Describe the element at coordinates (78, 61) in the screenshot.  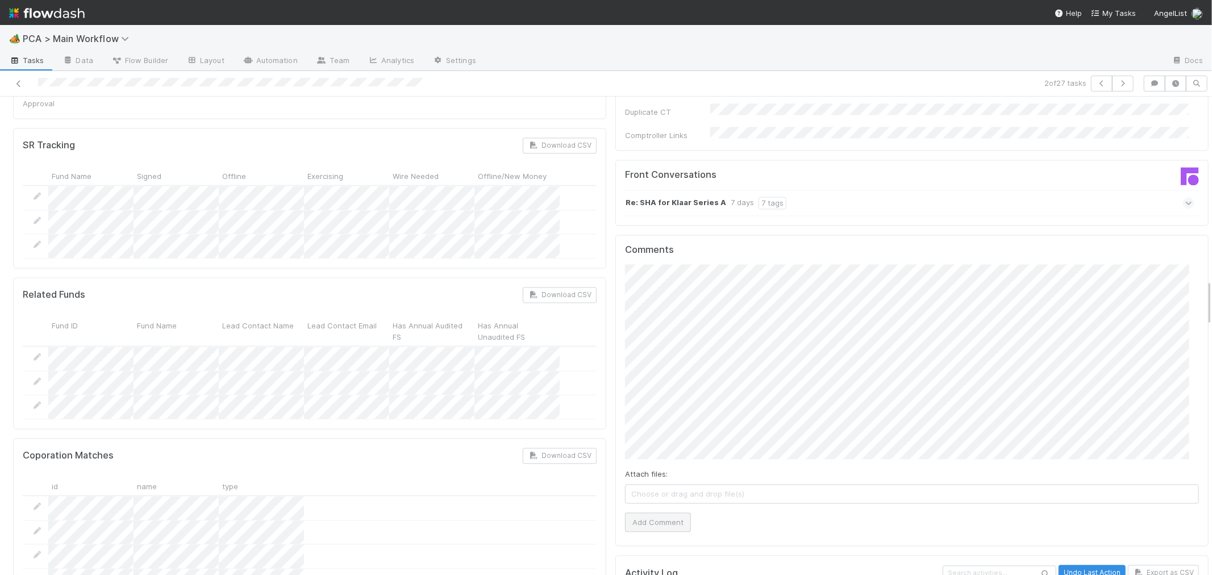
I see `a: Data` at that location.